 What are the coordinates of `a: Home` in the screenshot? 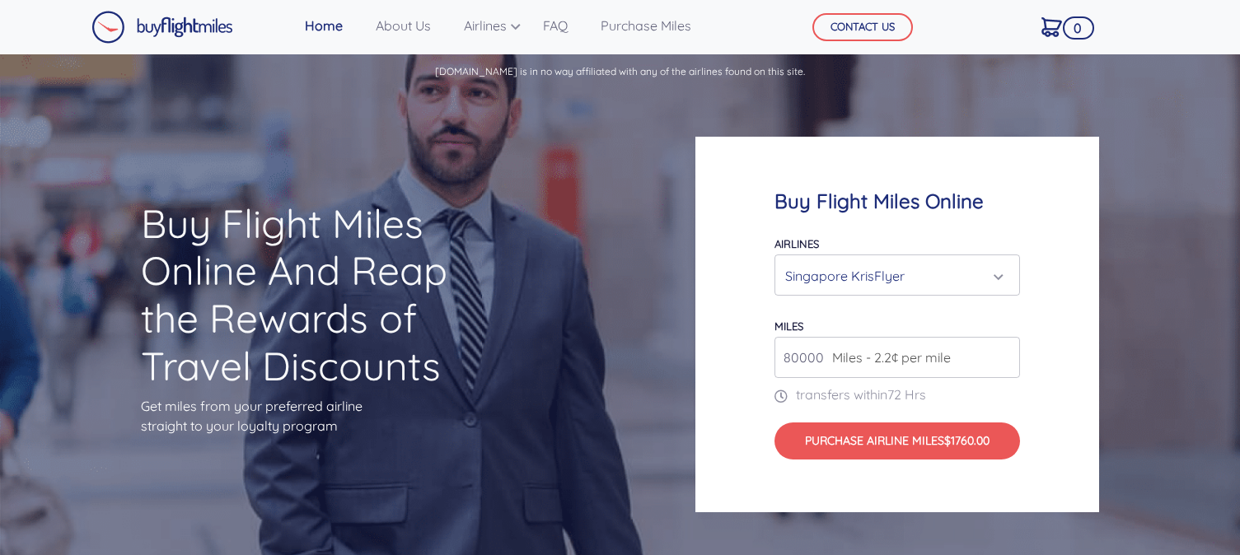 It's located at (324, 26).